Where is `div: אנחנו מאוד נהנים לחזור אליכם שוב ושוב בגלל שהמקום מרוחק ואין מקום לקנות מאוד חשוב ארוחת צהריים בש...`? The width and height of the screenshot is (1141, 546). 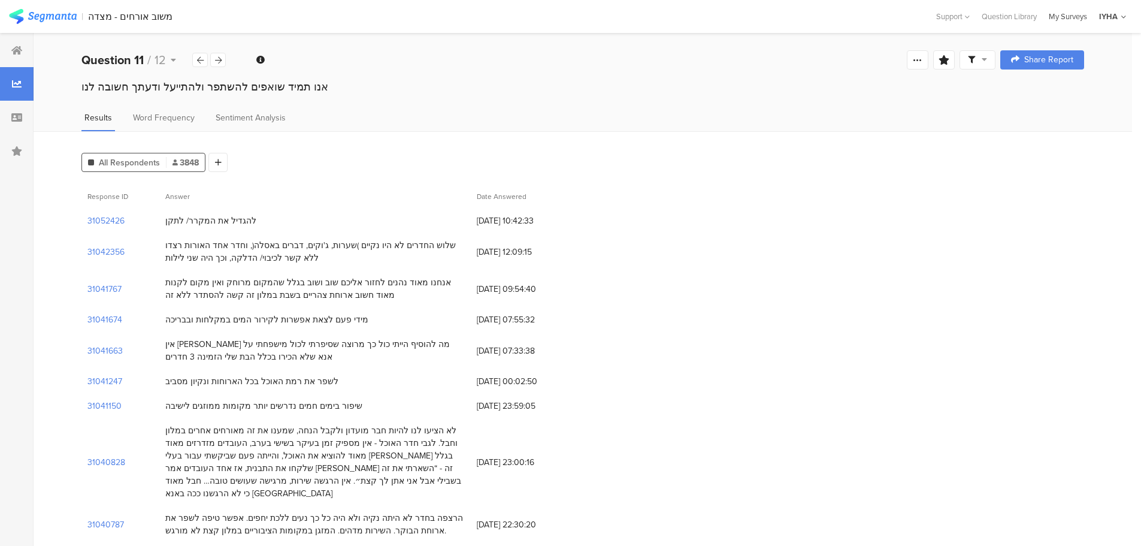 div: אנחנו מאוד נהנים לחזור אליכם שוב ושוב בגלל שהמקום מרוחק ואין מקום לקנות מאוד חשוב ארוחת צהריים בש... is located at coordinates (315, 289).